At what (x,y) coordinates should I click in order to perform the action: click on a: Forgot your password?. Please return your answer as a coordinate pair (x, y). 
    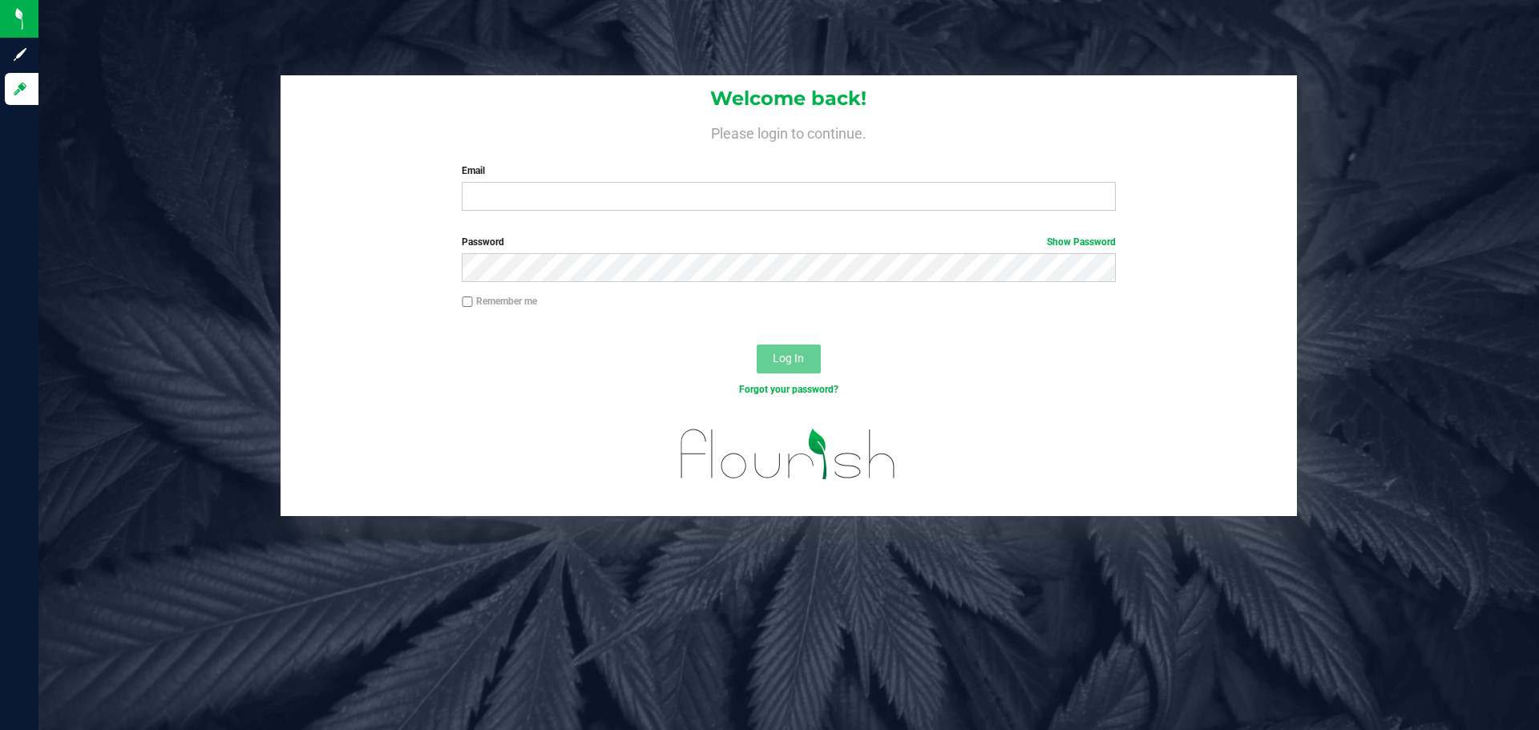
    Looking at the image, I should click on (789, 389).